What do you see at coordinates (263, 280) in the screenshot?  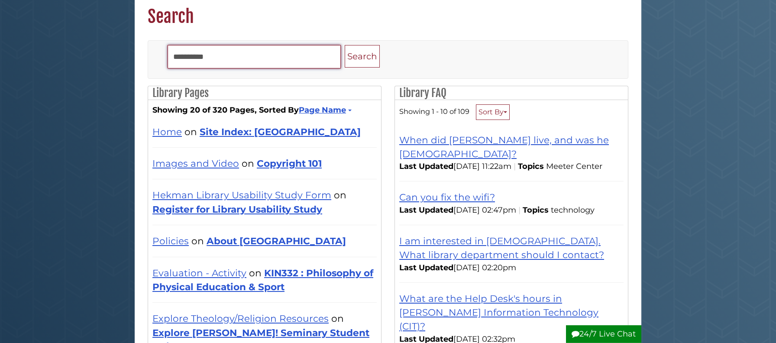 I see `a: KIN332 : Philosophy of Physical Education & Sport` at bounding box center [263, 280].